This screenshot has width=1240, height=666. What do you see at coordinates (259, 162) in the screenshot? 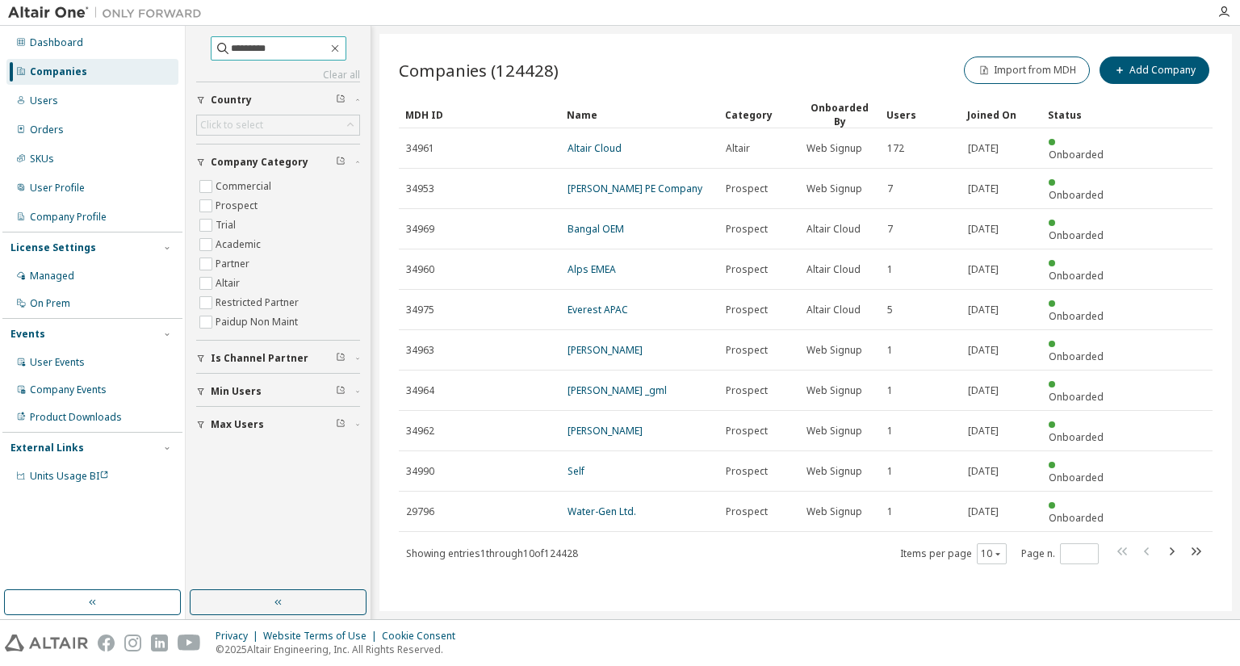
I see `span: Company Category` at bounding box center [259, 162].